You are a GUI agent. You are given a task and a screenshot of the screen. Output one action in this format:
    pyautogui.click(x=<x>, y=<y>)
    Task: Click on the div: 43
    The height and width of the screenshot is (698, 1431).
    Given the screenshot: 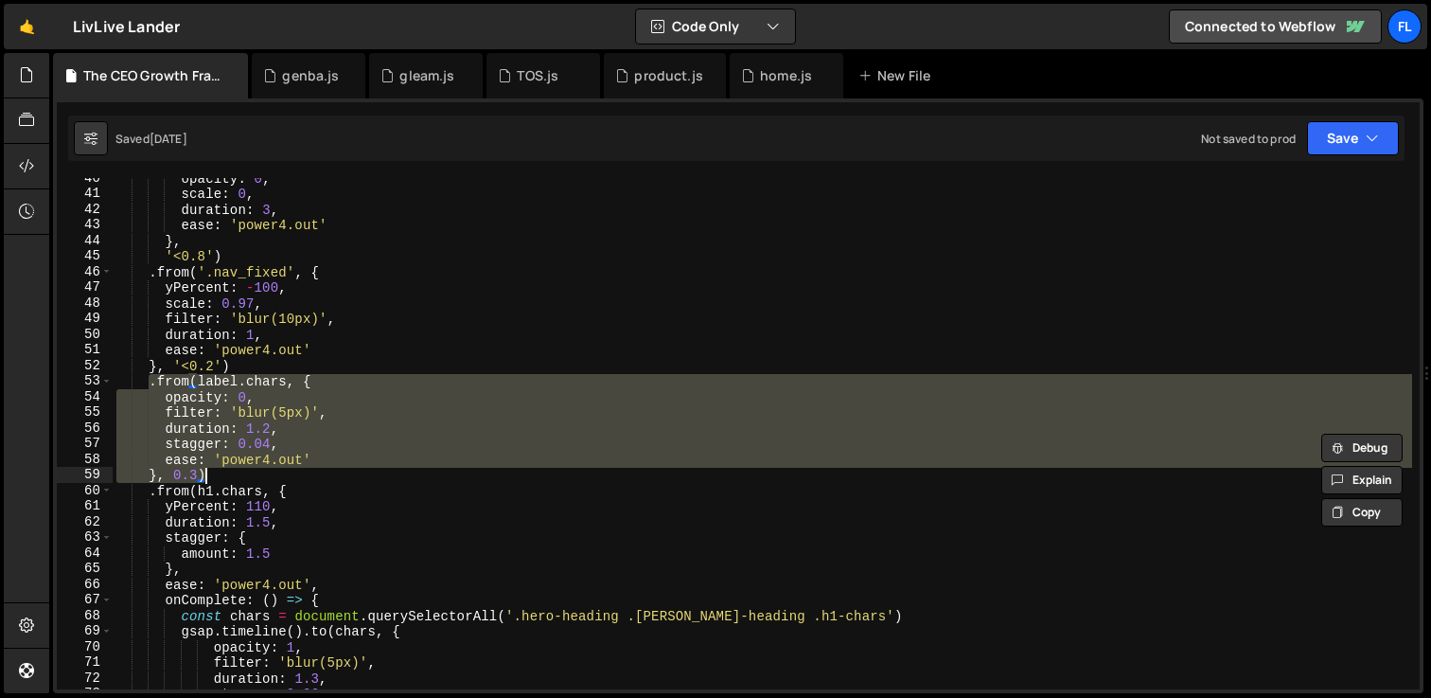 What is the action you would take?
    pyautogui.click(x=84, y=224)
    